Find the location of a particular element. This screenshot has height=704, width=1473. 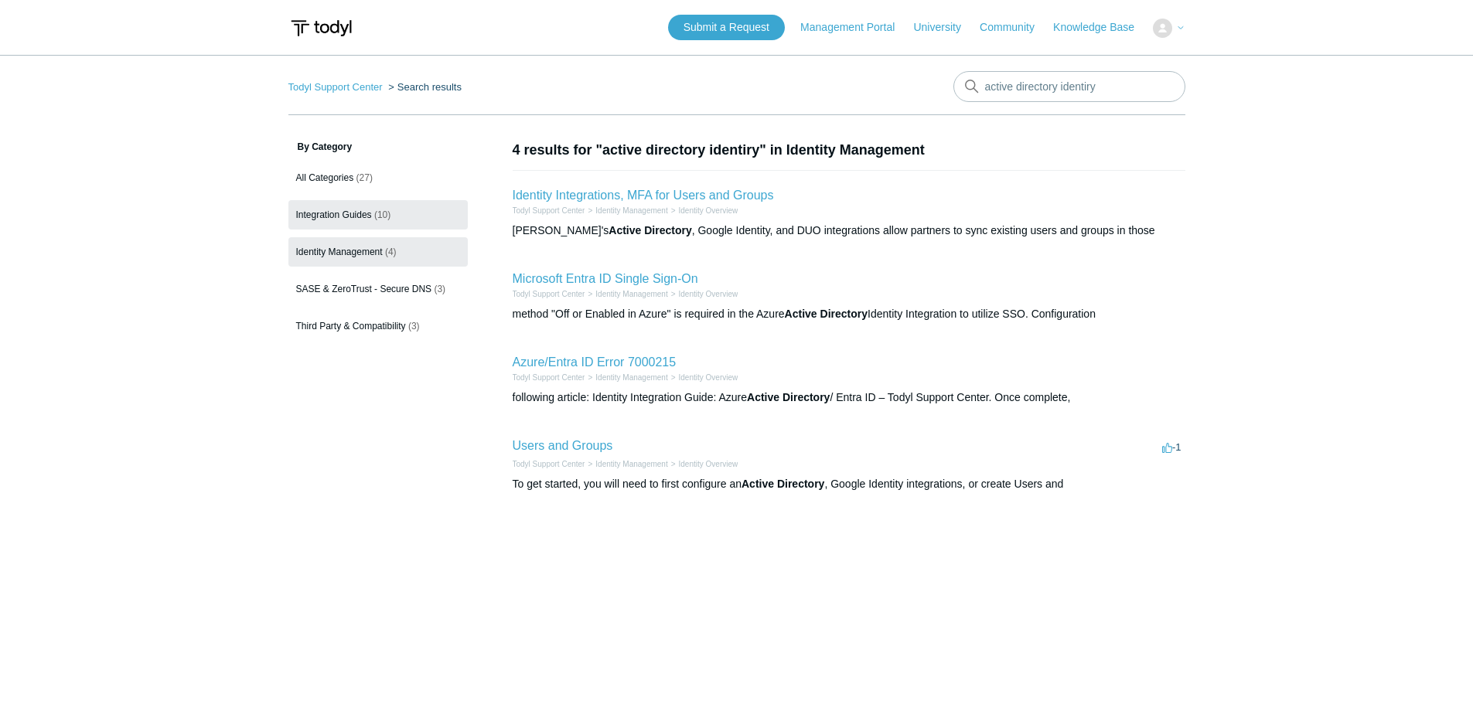

span: -1 is located at coordinates (1171, 447).